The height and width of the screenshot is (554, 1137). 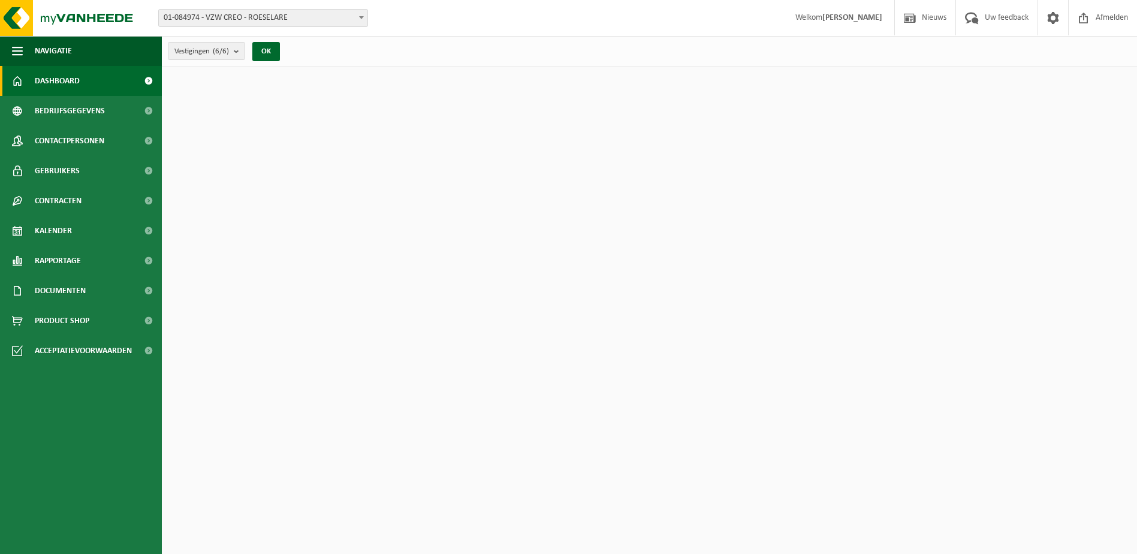 What do you see at coordinates (57, 81) in the screenshot?
I see `span: Dashboard` at bounding box center [57, 81].